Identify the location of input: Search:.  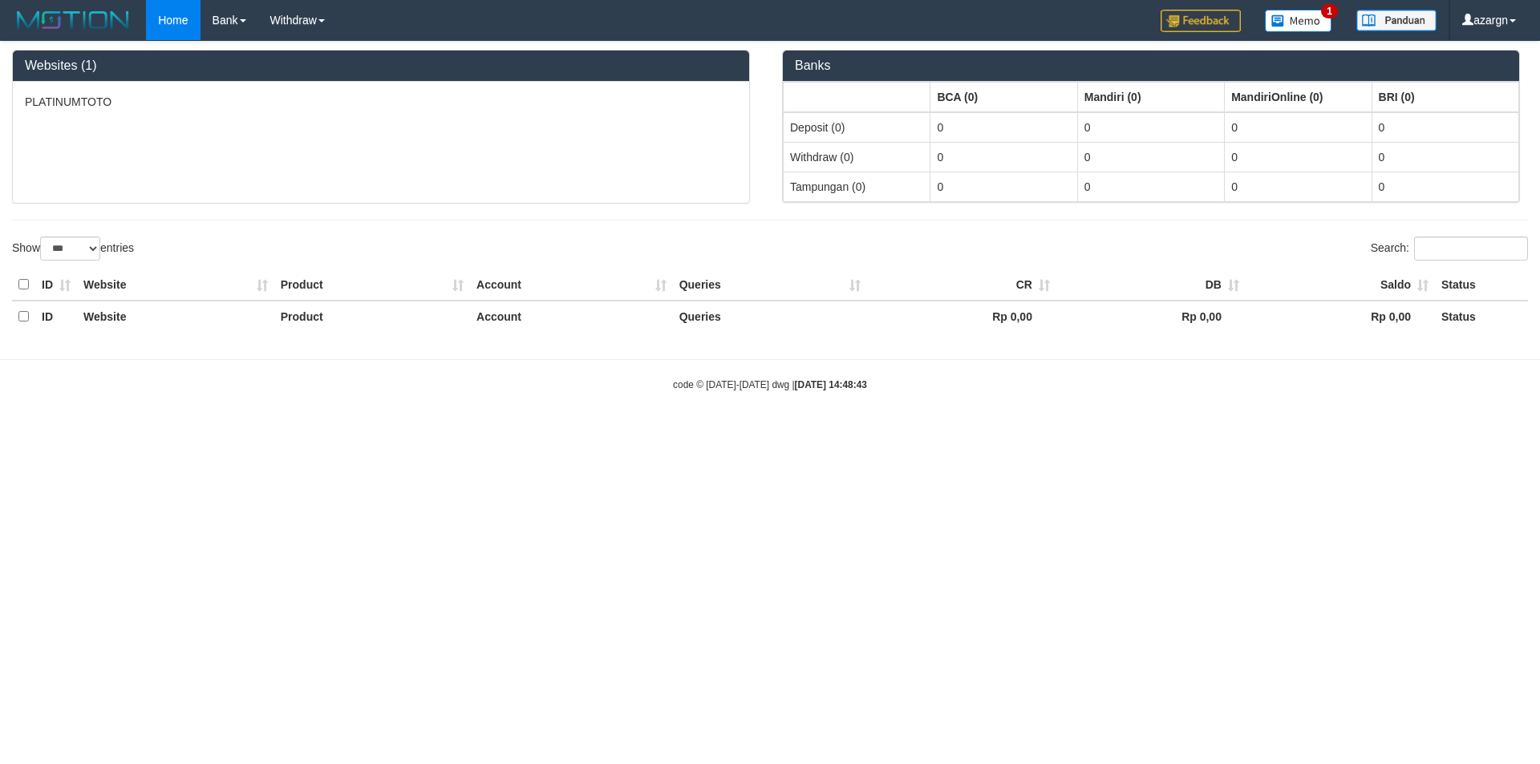
(1471, 249).